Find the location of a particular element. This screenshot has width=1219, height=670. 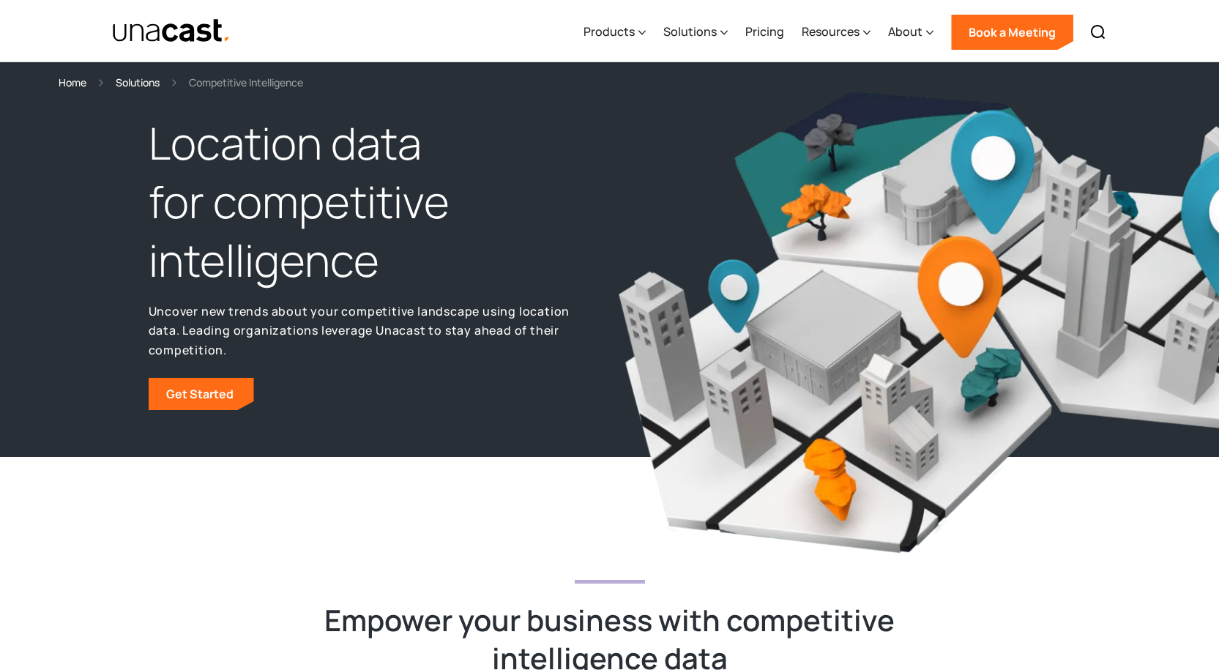

div: About is located at coordinates (905, 31).